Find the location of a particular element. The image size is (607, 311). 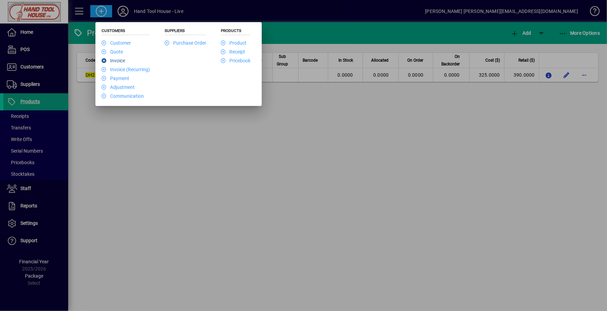

a: Purchase Order is located at coordinates (186, 43).